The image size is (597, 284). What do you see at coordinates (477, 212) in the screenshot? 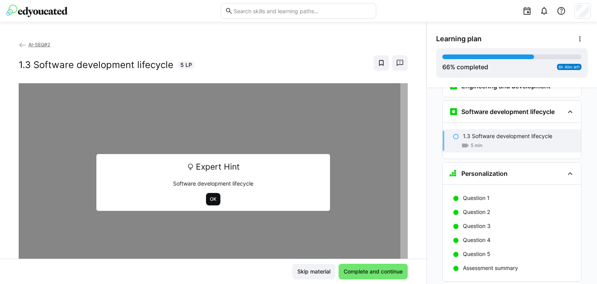
I see `p: Question 2` at bounding box center [477, 212].